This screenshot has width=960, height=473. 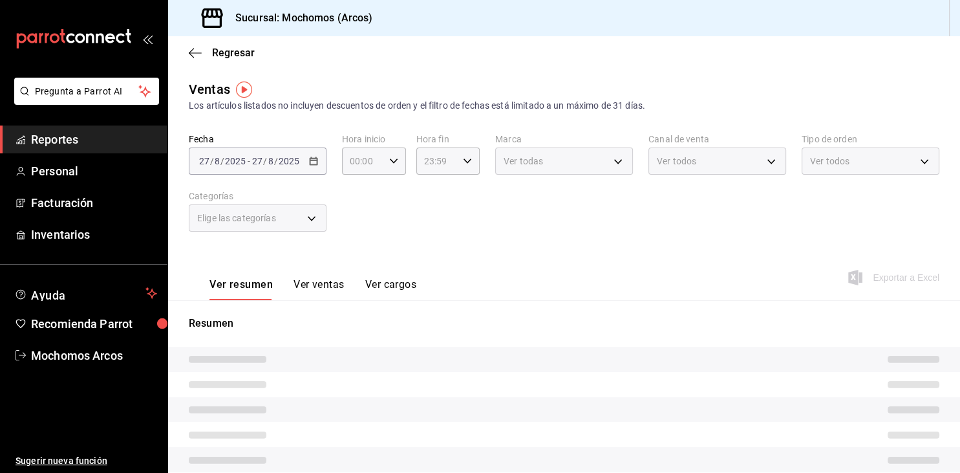 I want to click on span: Elige las categorías, so click(x=237, y=218).